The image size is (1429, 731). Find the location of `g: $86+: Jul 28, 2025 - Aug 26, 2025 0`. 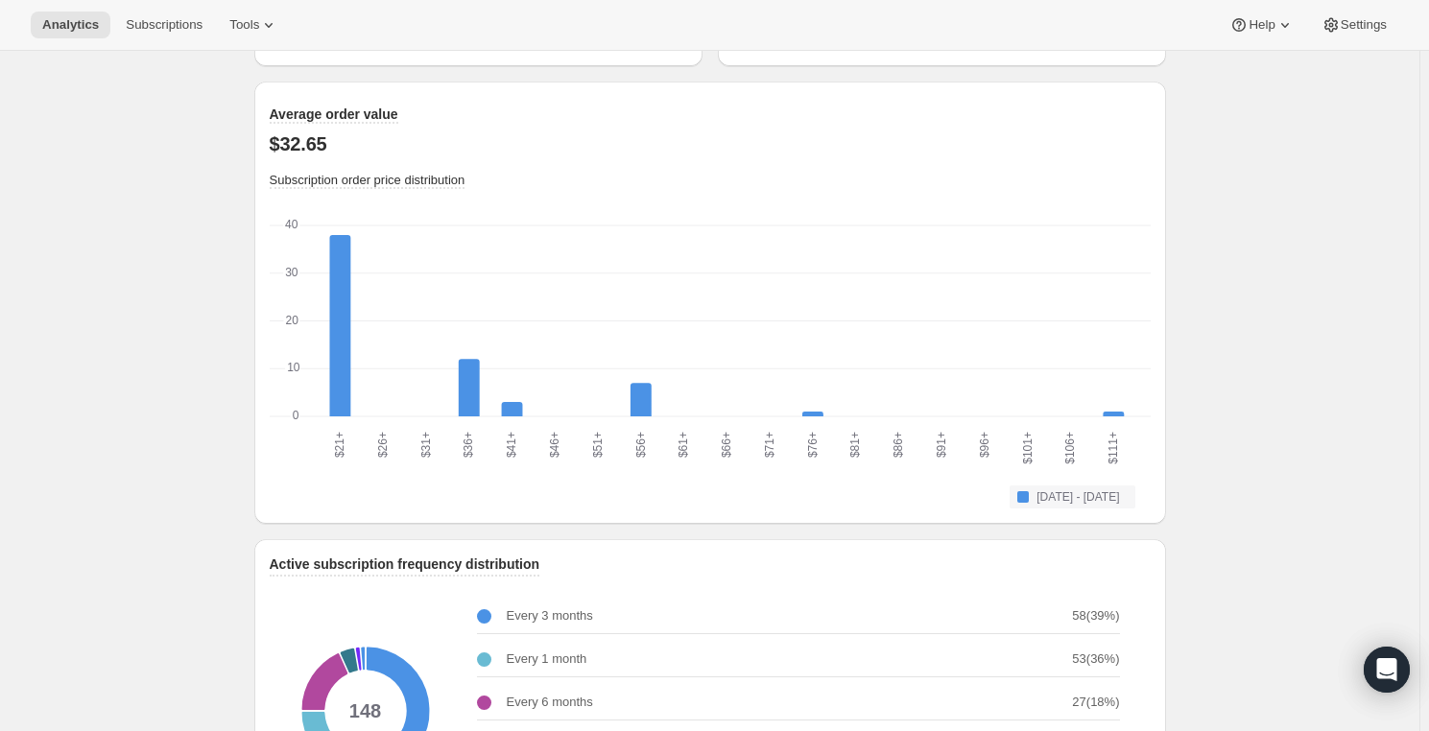

g: $86+: Jul 28, 2025 - Aug 26, 2025 0 is located at coordinates (898, 321).